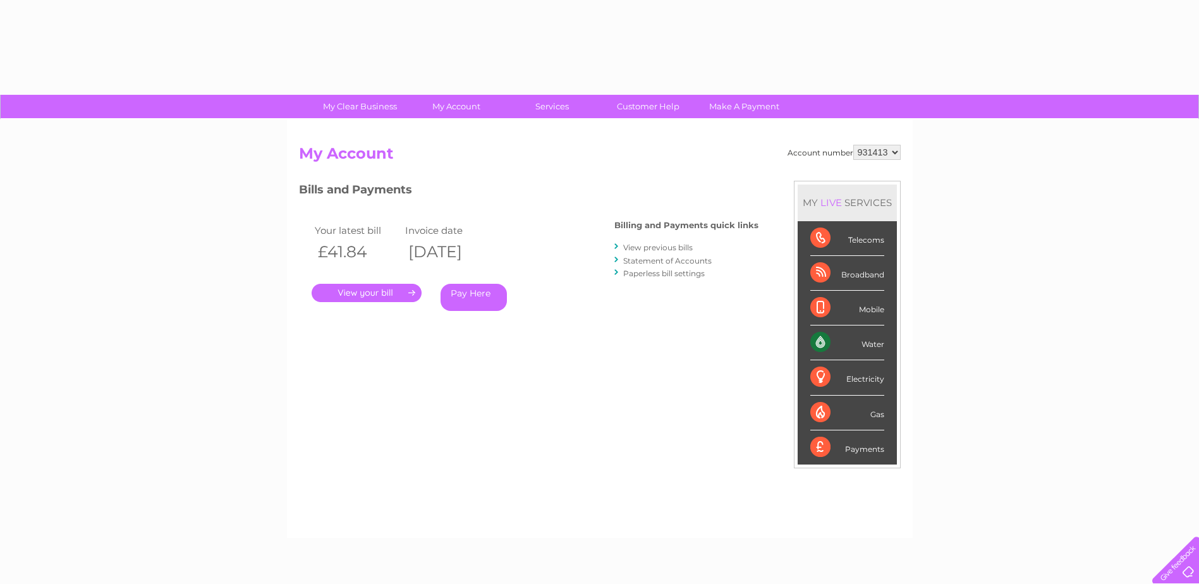 This screenshot has height=584, width=1199. What do you see at coordinates (847, 238) in the screenshot?
I see `div: Telecoms` at bounding box center [847, 238].